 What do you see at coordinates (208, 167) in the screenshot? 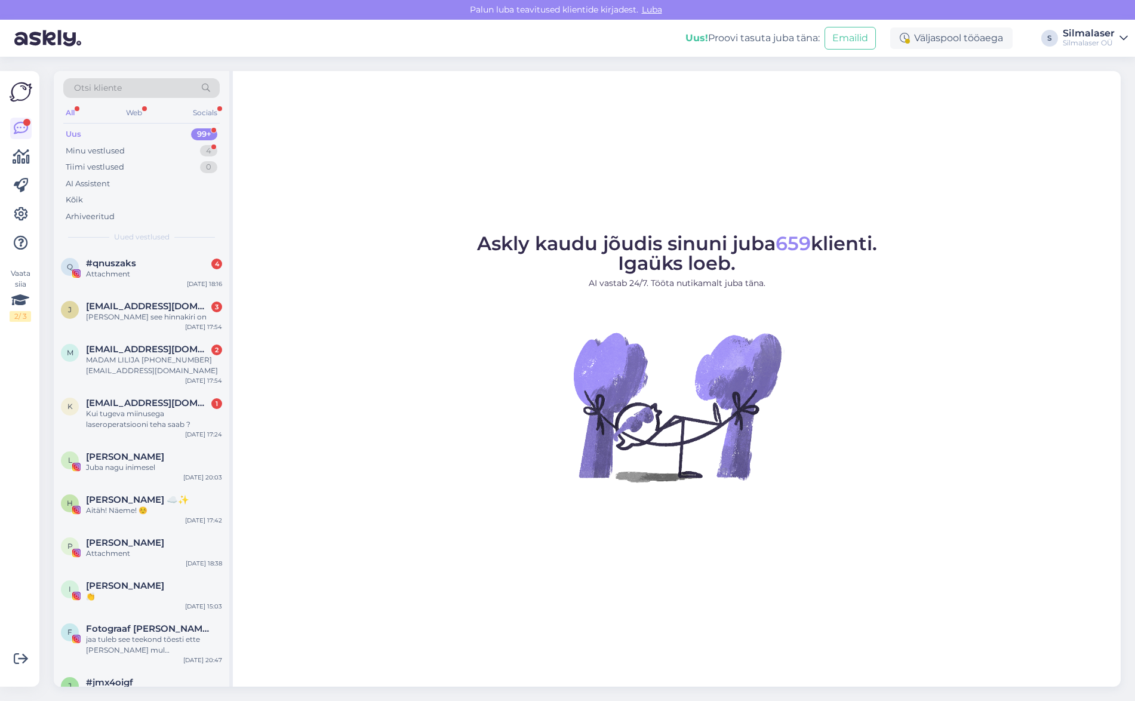
I see `div: 0` at bounding box center [208, 167].